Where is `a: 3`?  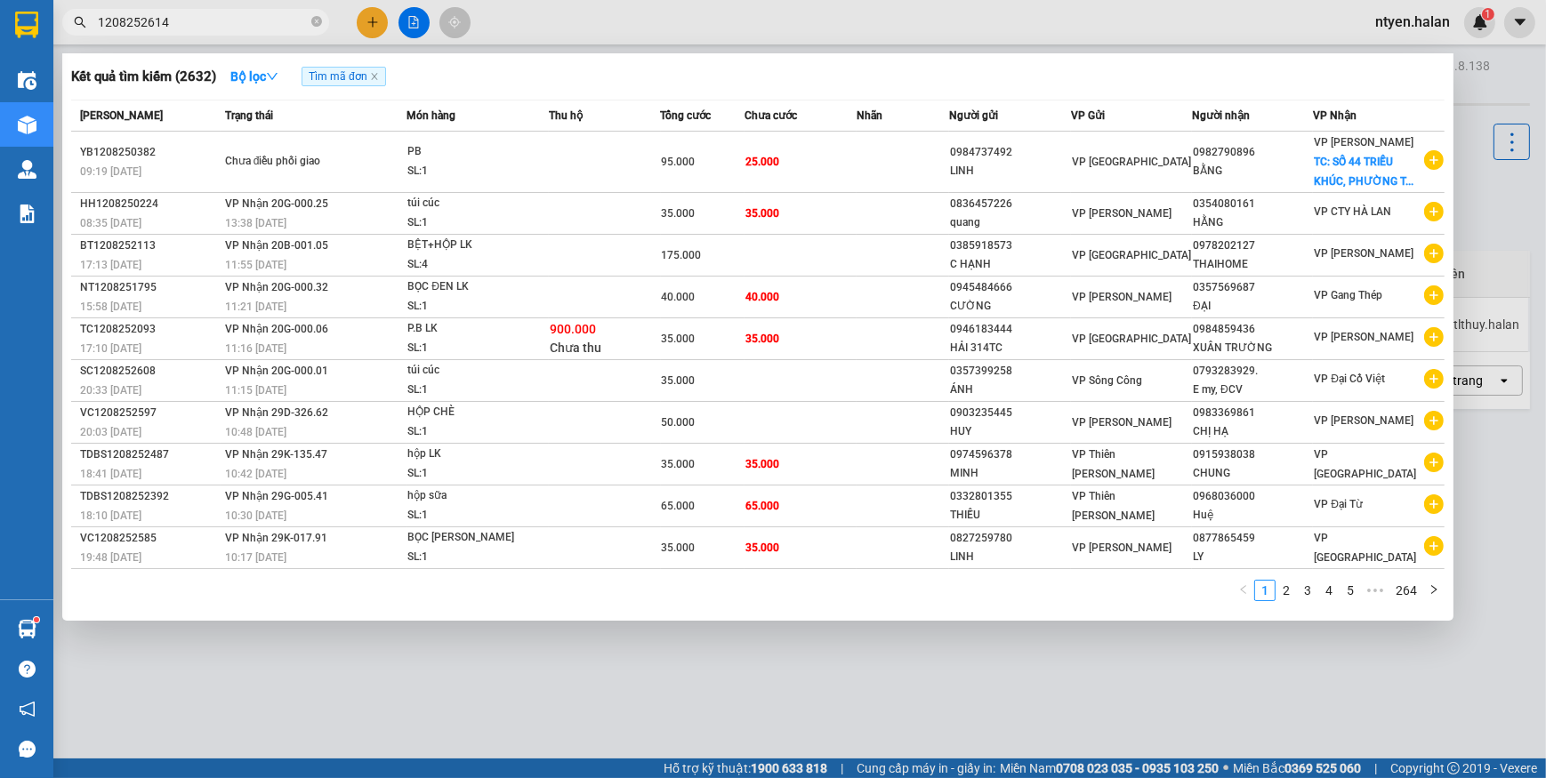 a: 3 is located at coordinates (1308, 591).